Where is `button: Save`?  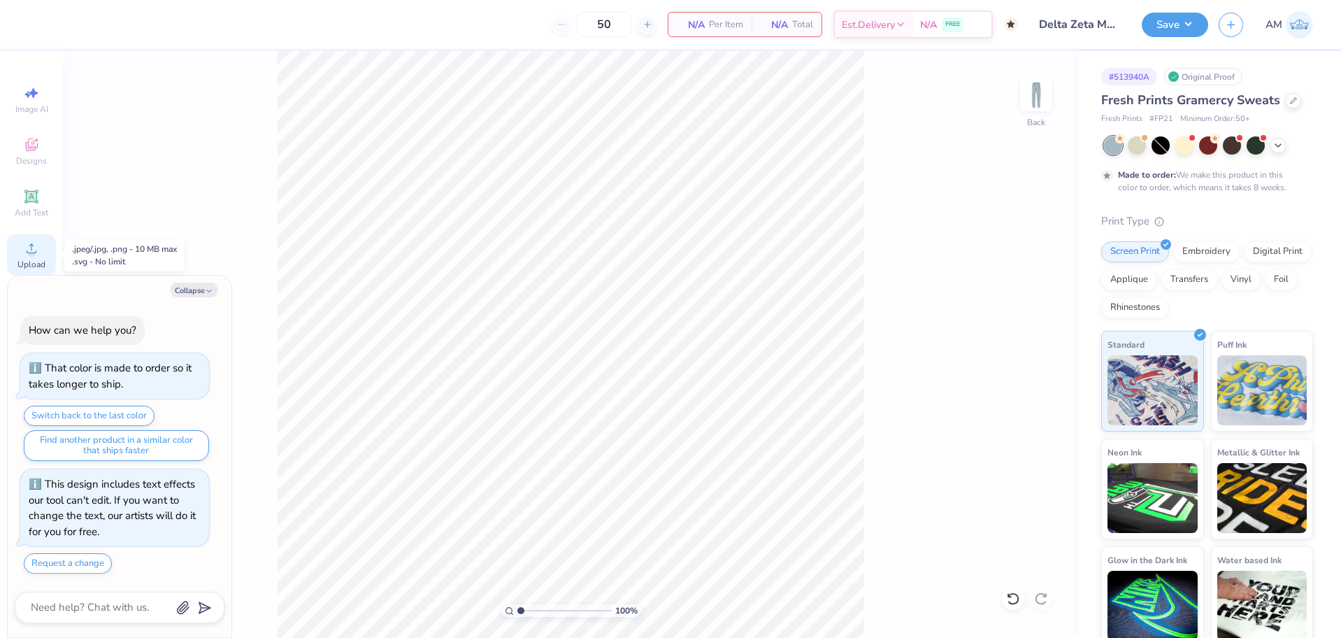
button: Save is located at coordinates (1175, 24).